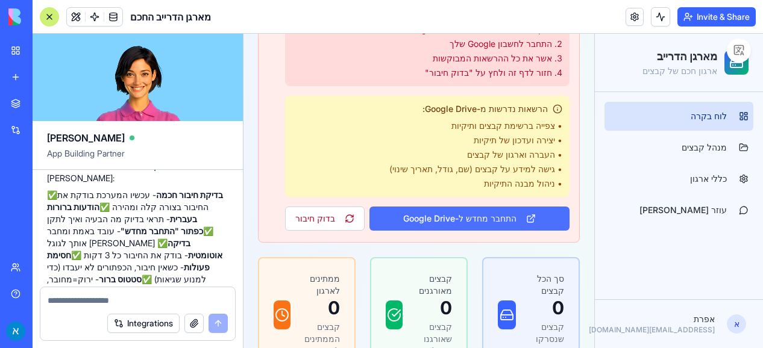 This screenshot has height=348, width=763. What do you see at coordinates (122, 213) in the screenshot?
I see `strong: הודעות ברורות בעברית` at bounding box center [122, 213].